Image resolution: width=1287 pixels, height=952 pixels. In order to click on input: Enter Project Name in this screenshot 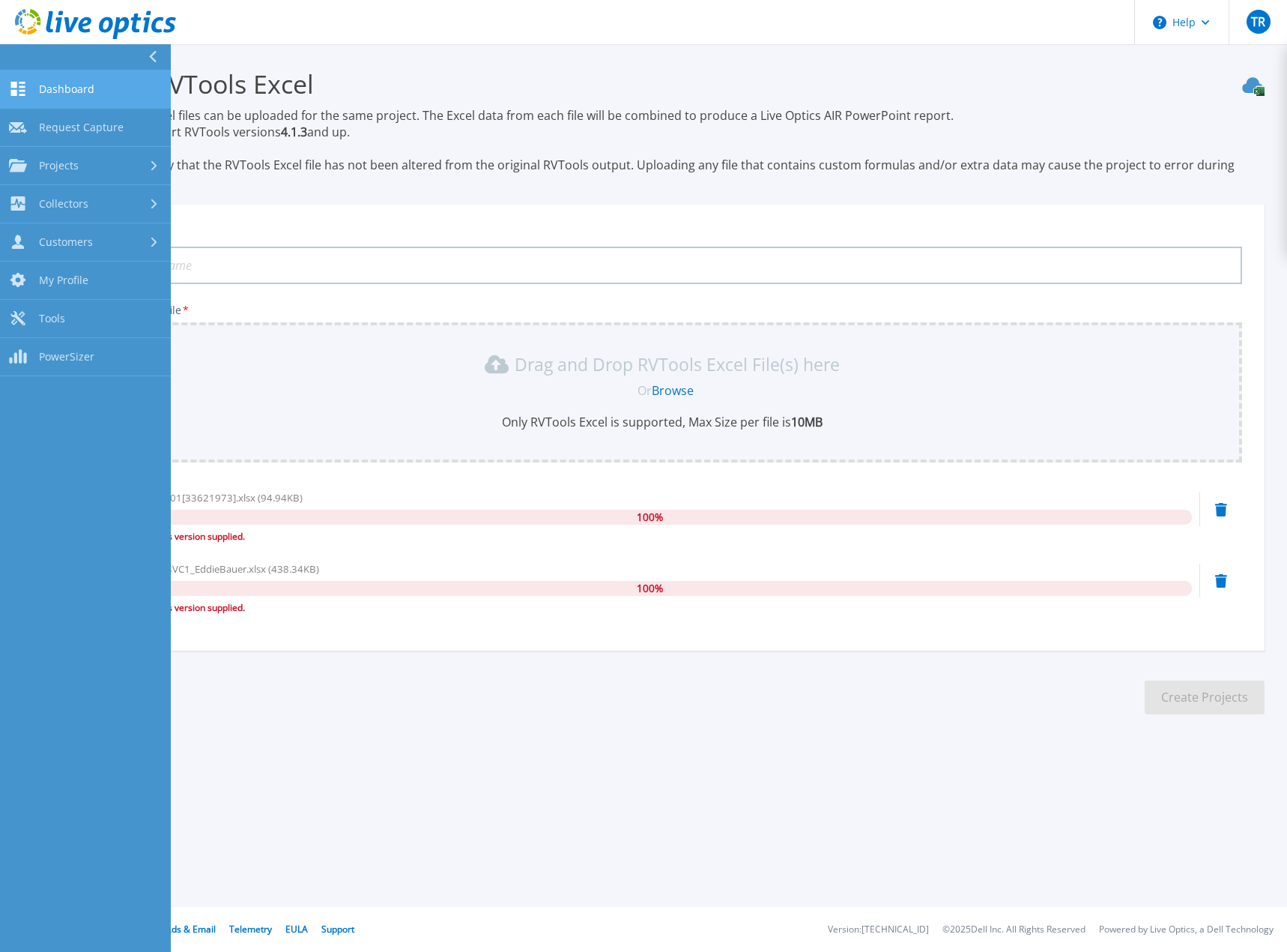, I will do `click(662, 265)`.